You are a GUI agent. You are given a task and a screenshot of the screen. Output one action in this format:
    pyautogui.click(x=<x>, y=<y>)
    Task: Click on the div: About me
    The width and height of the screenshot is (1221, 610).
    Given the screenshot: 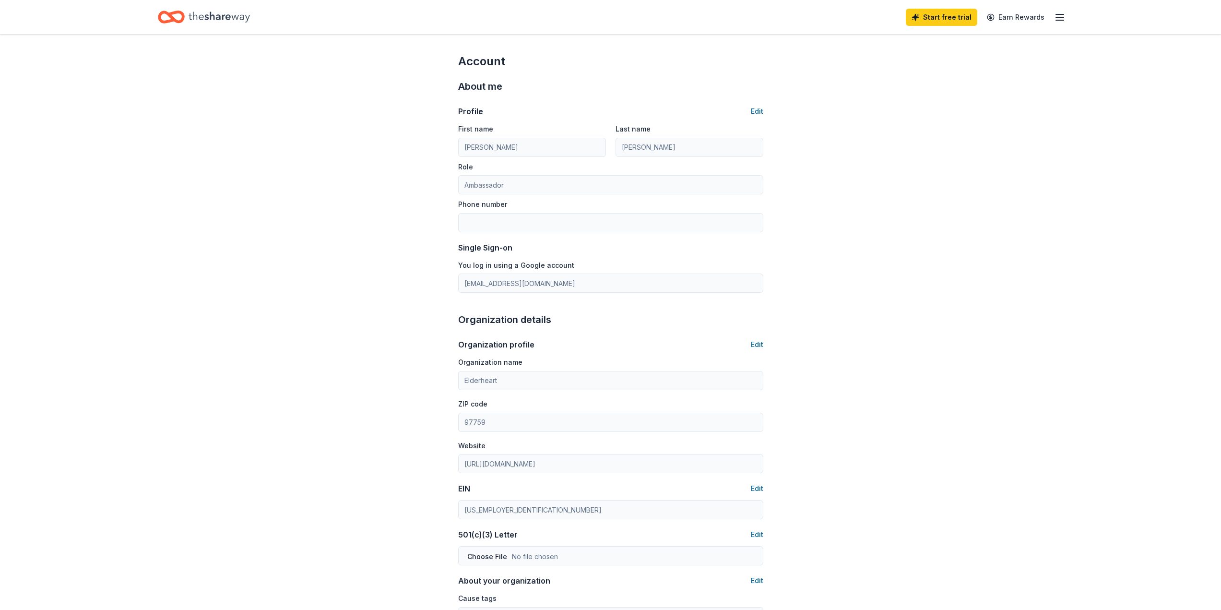 What is the action you would take?
    pyautogui.click(x=611, y=86)
    